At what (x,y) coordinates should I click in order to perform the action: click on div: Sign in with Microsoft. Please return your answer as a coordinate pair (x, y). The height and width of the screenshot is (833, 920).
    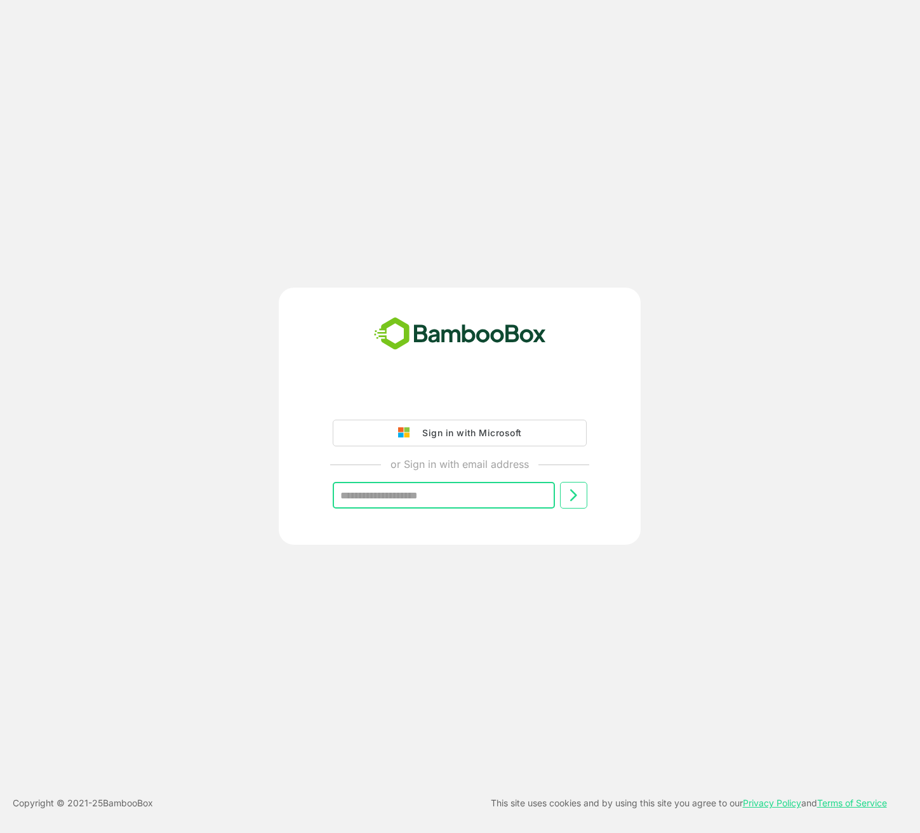
    Looking at the image, I should click on (469, 433).